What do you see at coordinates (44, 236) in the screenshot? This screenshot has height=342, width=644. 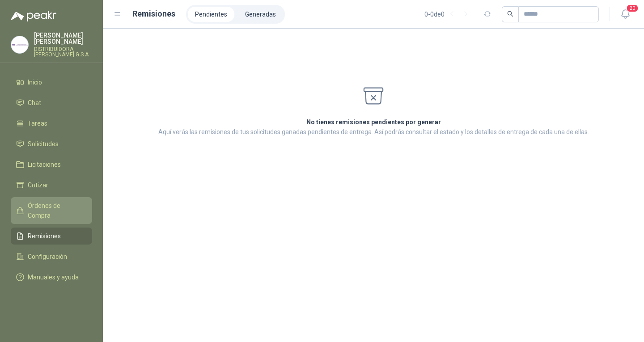 I see `span: Remisiones` at bounding box center [44, 236].